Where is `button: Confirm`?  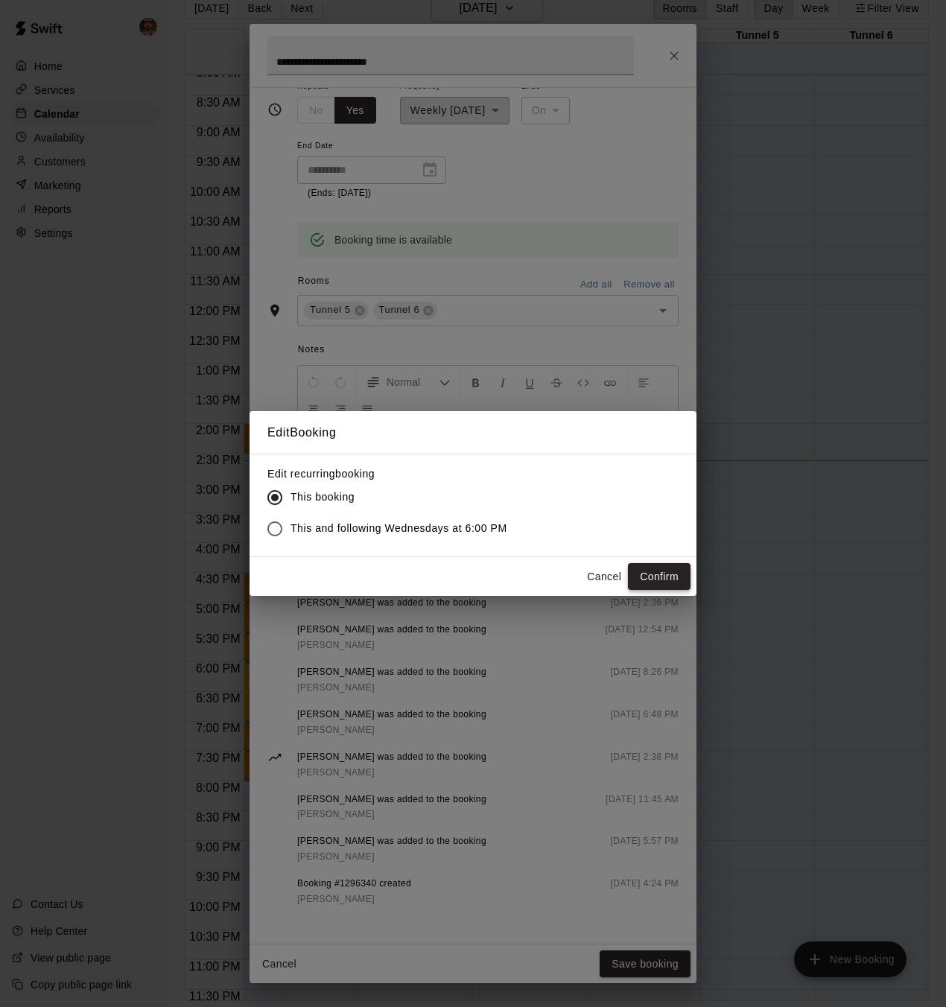
button: Confirm is located at coordinates (659, 577).